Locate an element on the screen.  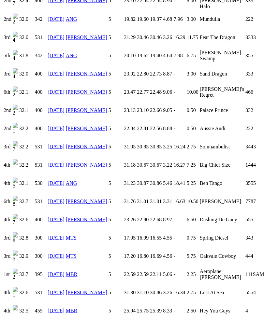
td: 18.41 is located at coordinates (179, 183).